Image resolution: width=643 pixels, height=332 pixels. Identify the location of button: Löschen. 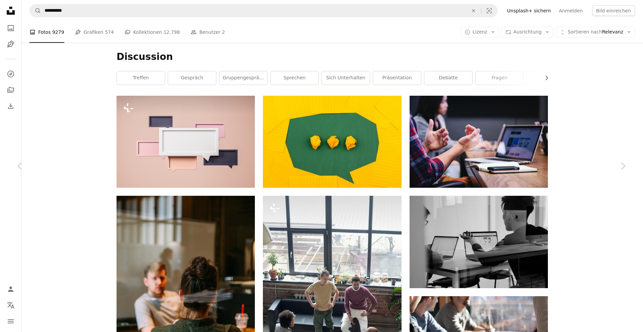
(474, 11).